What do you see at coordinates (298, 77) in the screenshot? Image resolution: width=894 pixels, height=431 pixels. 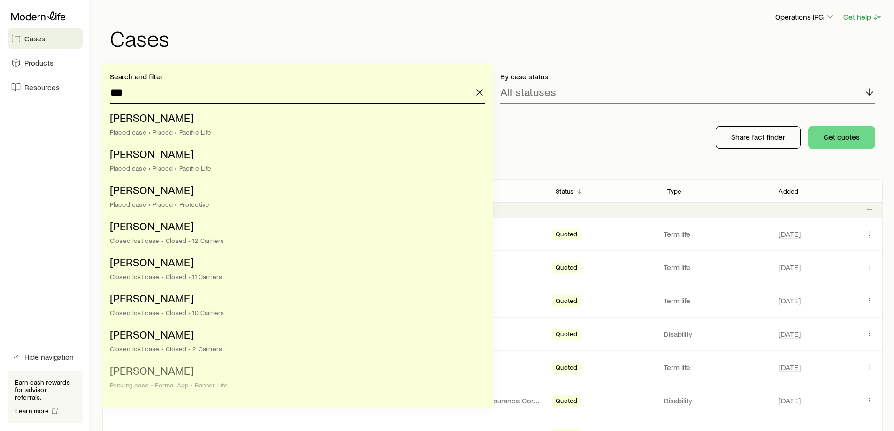 I see `p: Search and filter` at bounding box center [298, 77].